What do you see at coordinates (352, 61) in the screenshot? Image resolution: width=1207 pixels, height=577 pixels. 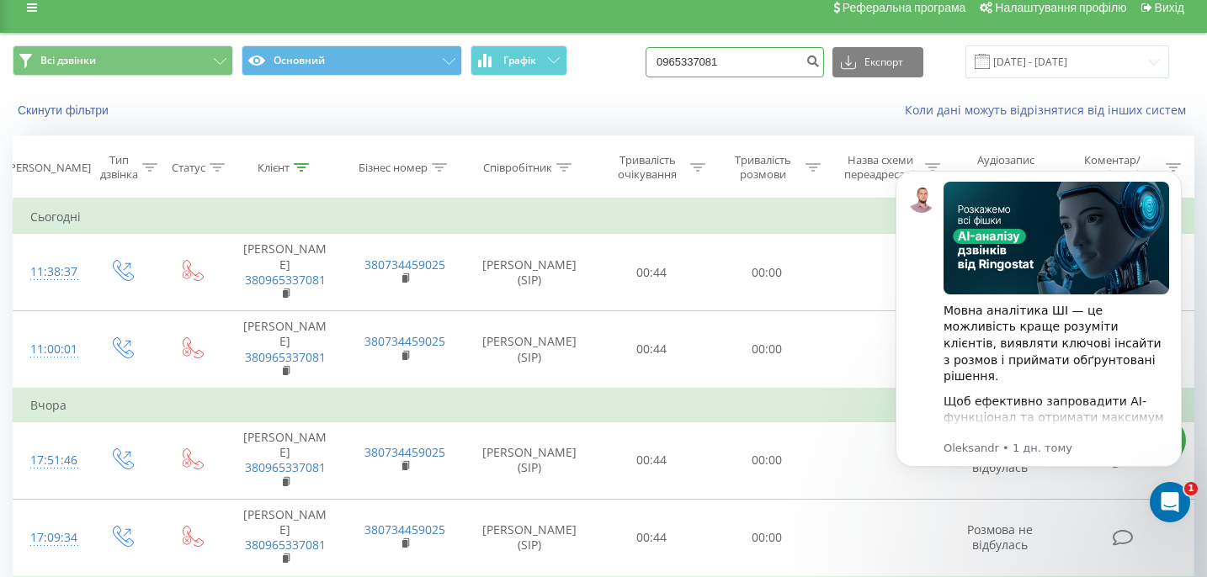 I see `button: Основний` at bounding box center [352, 61].